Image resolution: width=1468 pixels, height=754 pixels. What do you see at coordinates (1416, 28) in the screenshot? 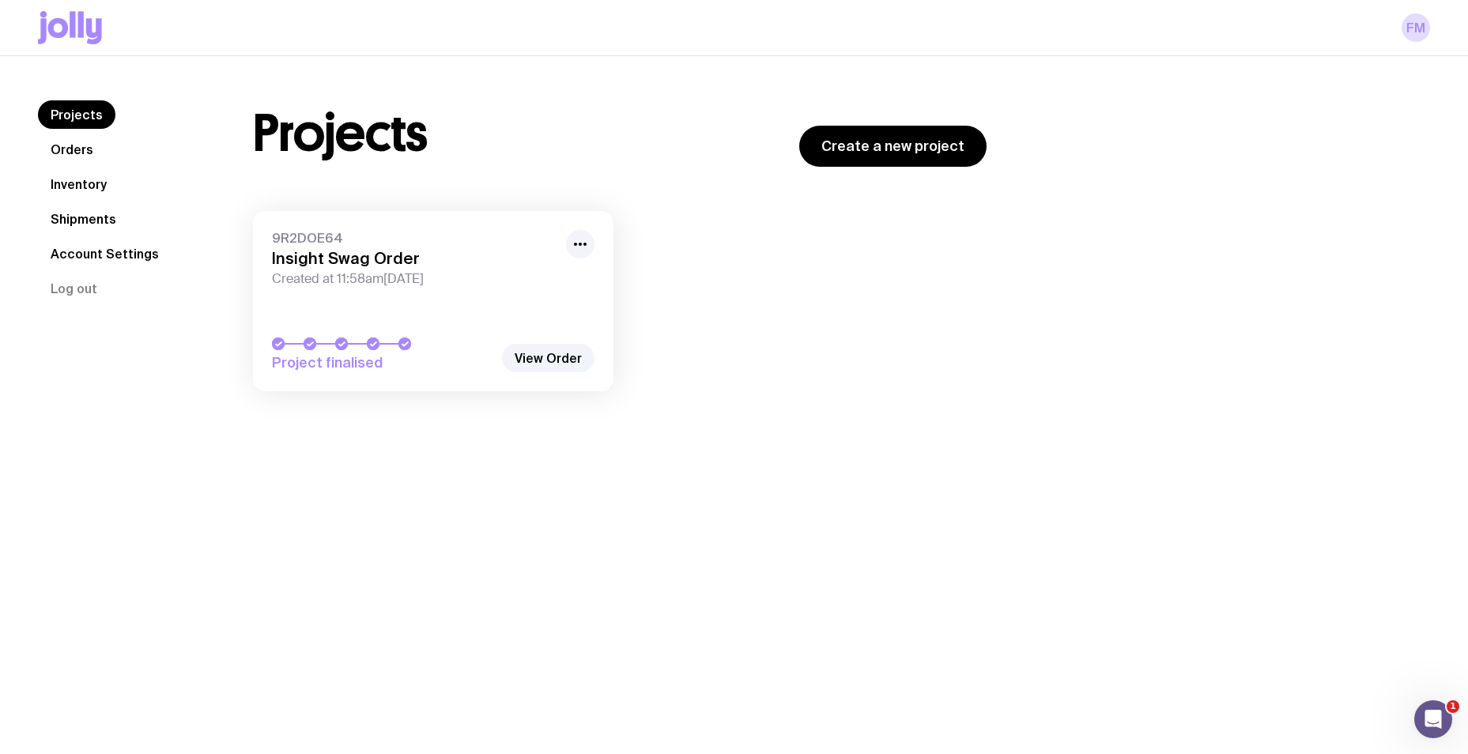
I see `a: FM` at bounding box center [1416, 28].